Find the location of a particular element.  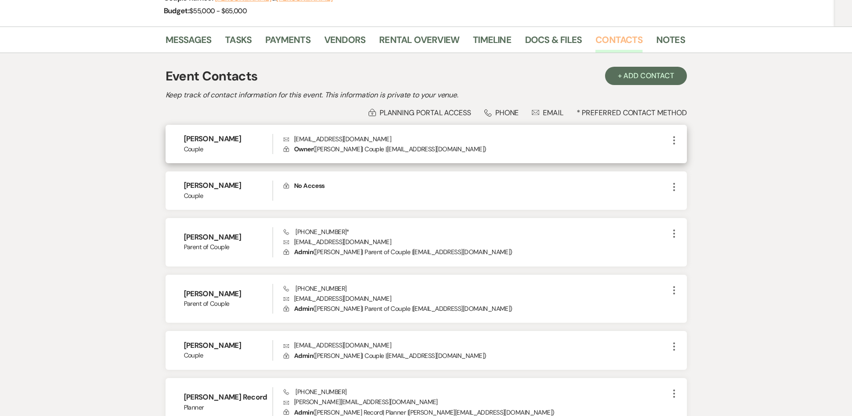

h1: Event Contacts is located at coordinates (212, 76).